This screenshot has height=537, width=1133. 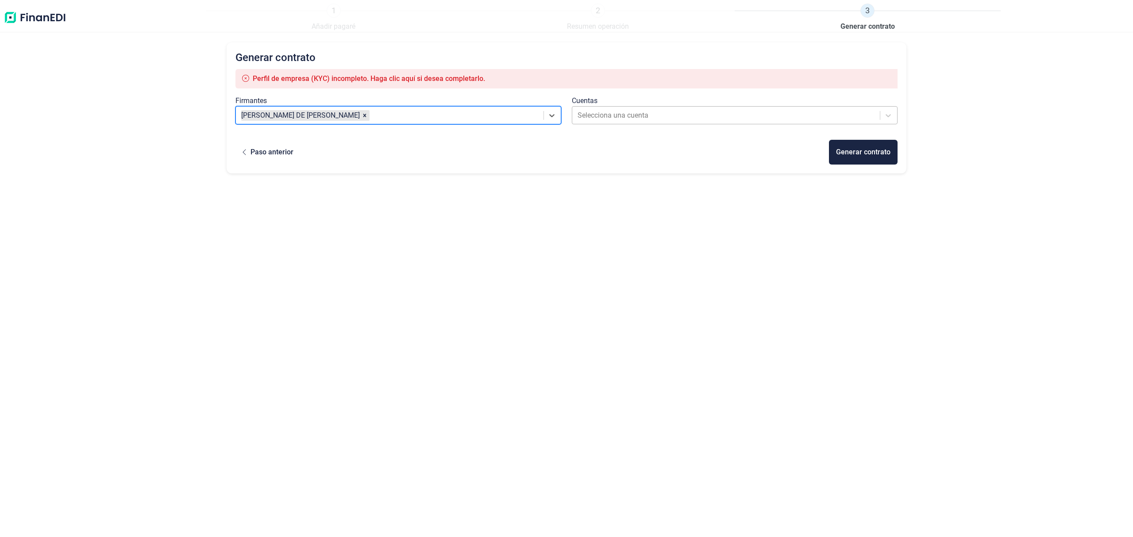 What do you see at coordinates (868, 18) in the screenshot?
I see `a: 3Generar contrato` at bounding box center [868, 18].